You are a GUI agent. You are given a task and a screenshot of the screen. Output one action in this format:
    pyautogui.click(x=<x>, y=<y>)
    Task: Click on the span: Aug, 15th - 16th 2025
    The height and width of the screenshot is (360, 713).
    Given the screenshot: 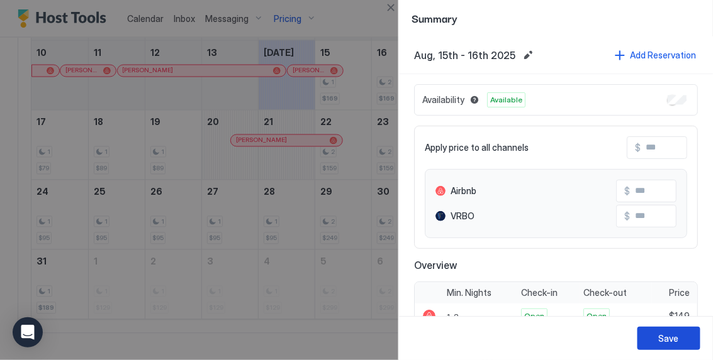 What is the action you would take?
    pyautogui.click(x=464, y=55)
    